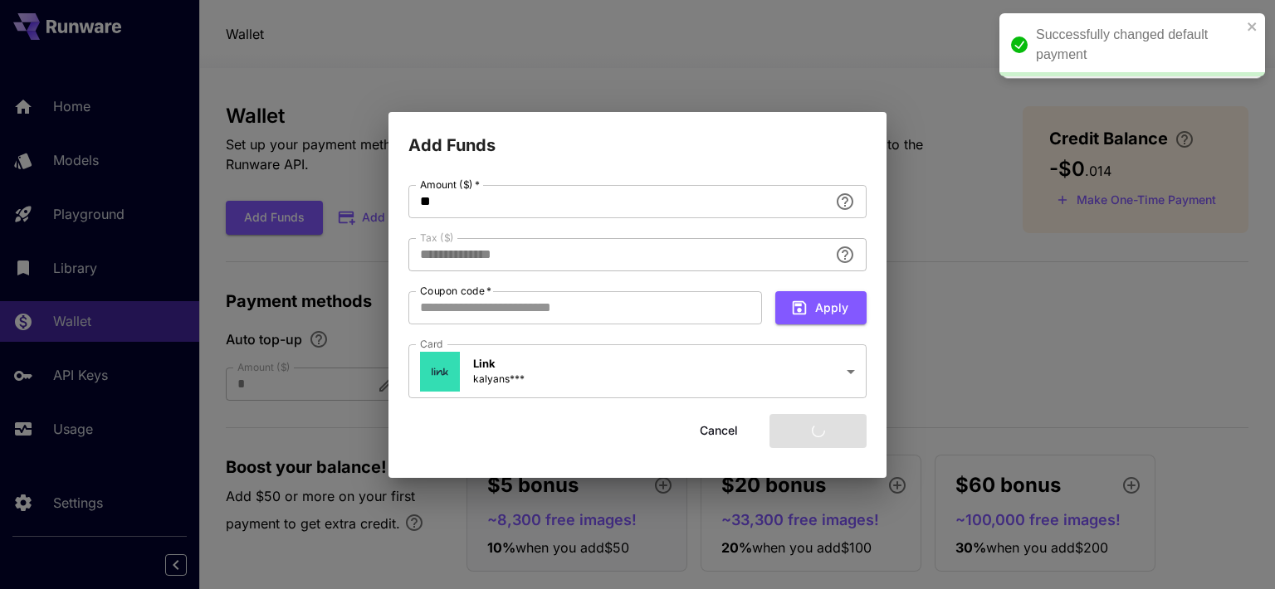 The height and width of the screenshot is (589, 1275). What do you see at coordinates (637, 135) in the screenshot?
I see `h2: Add Funds` at bounding box center [637, 135].